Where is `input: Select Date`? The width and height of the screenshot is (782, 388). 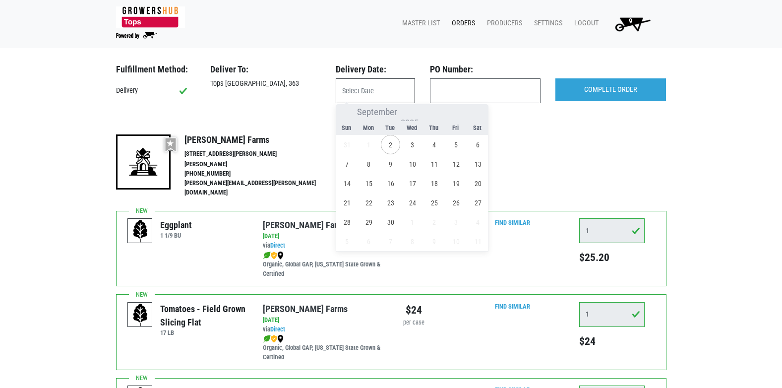 input: Select Date is located at coordinates (376, 91).